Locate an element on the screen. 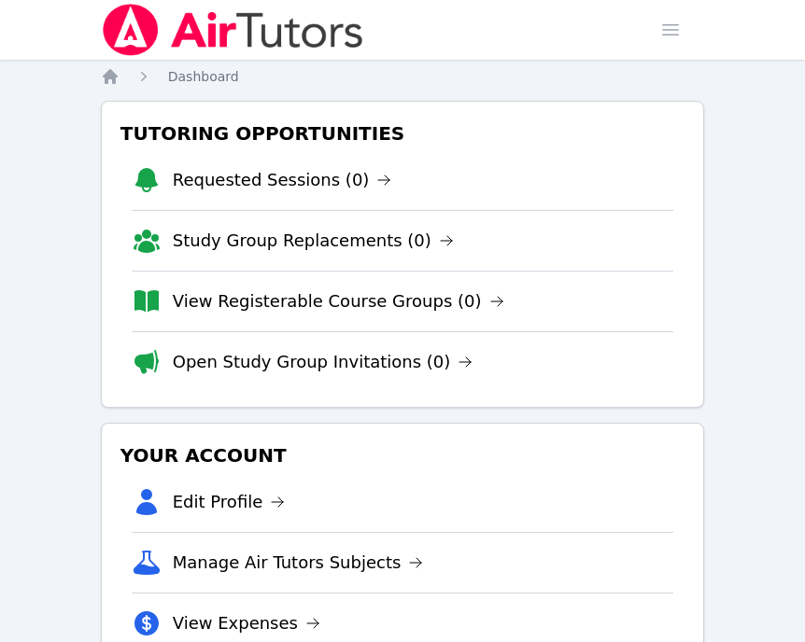  h3: Your Account is located at coordinates (402, 456).